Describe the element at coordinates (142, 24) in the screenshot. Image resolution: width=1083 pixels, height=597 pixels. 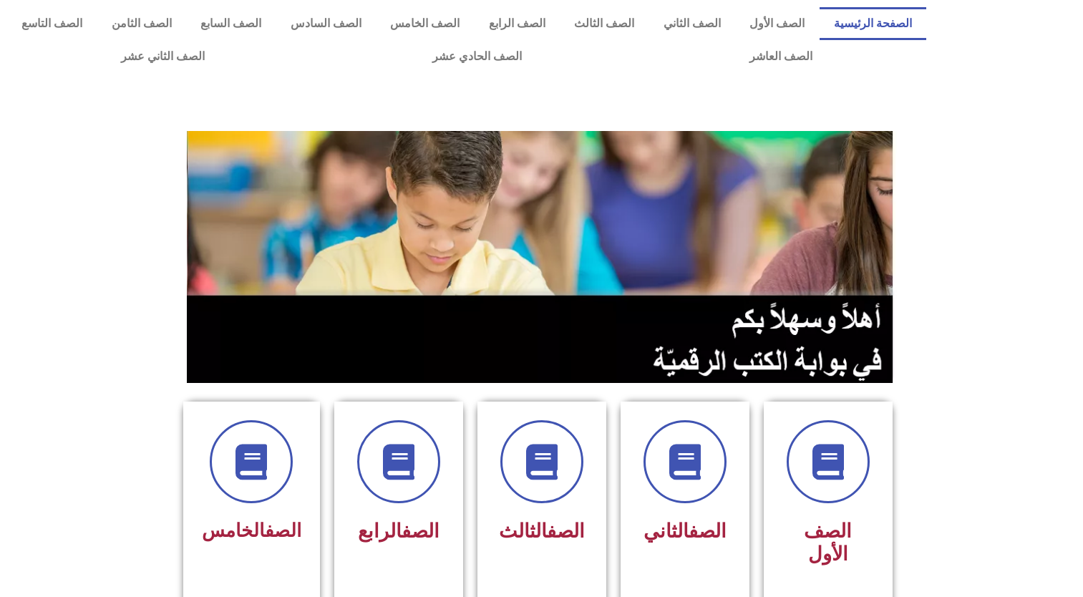
I see `a: الصف الثامن` at that location.